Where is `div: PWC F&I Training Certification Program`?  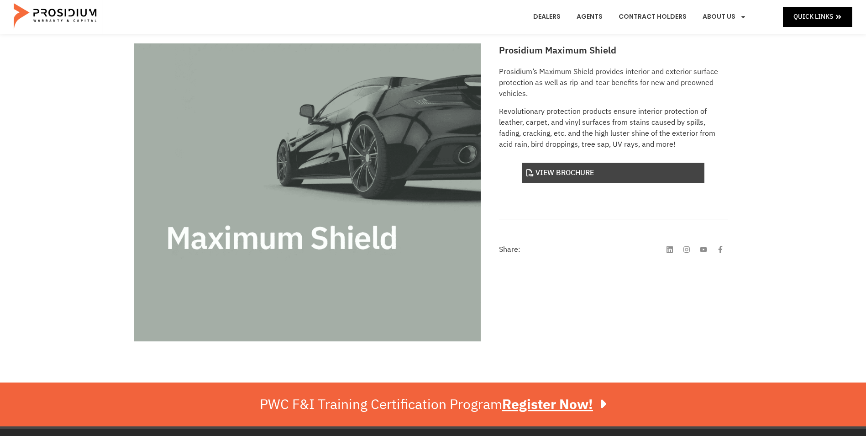
div: PWC F&I Training Certification Program is located at coordinates (433, 404).